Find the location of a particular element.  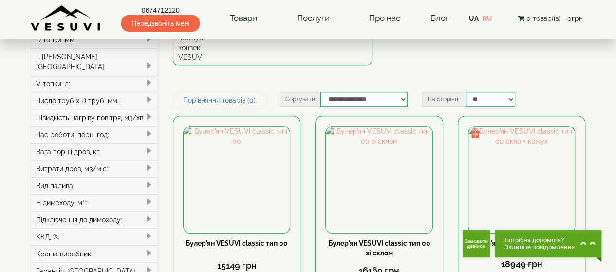

a: Товари is located at coordinates (243, 18).